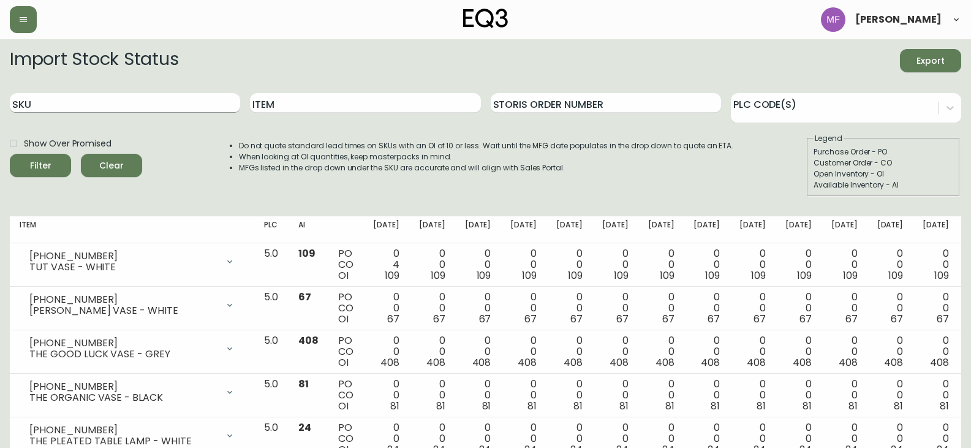 The width and height of the screenshot is (971, 448). What do you see at coordinates (930, 61) in the screenshot?
I see `button: Export` at bounding box center [930, 61].